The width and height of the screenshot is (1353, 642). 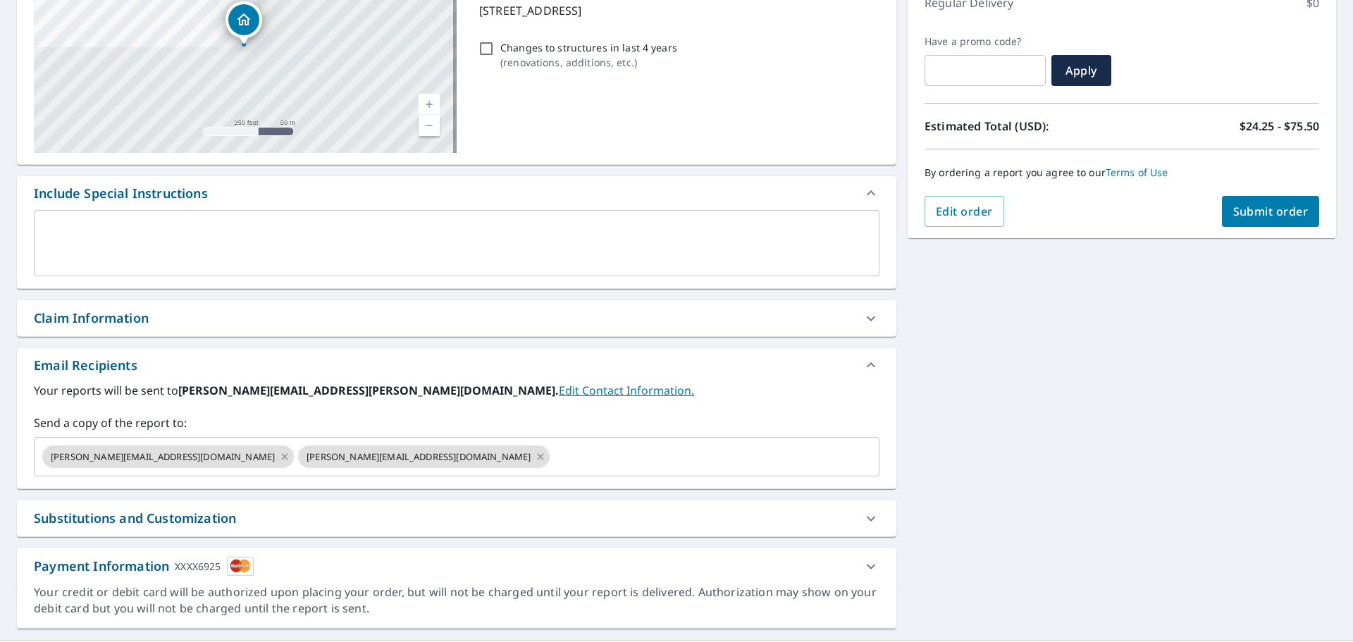 What do you see at coordinates (1271, 211) in the screenshot?
I see `button: Submit order` at bounding box center [1271, 211].